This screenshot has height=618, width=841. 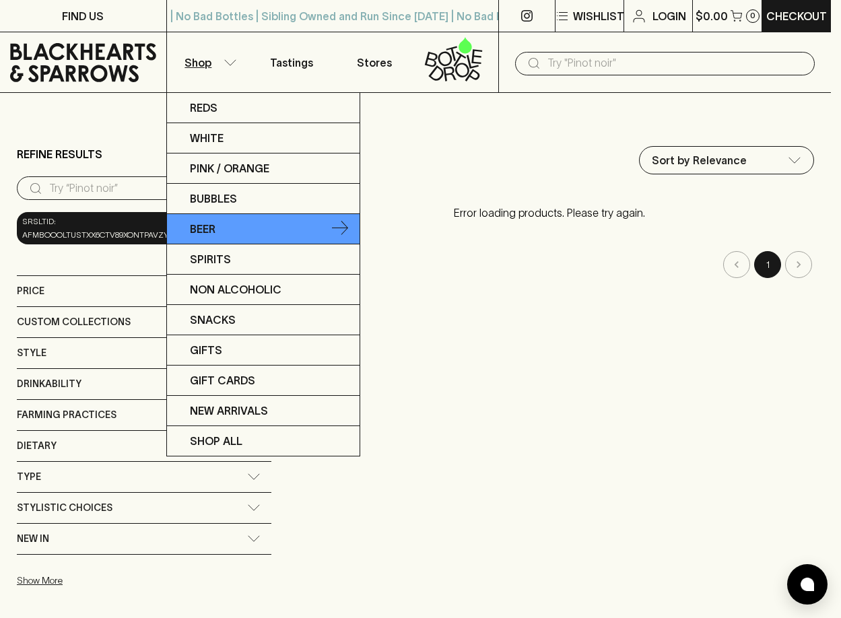 What do you see at coordinates (210, 259) in the screenshot?
I see `p: Spirits` at bounding box center [210, 259].